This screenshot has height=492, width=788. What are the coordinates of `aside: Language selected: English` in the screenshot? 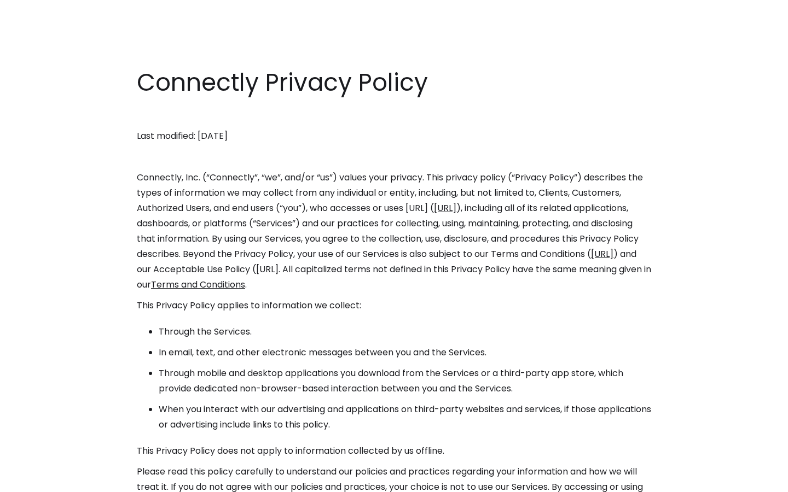 It's located at (38, 480).